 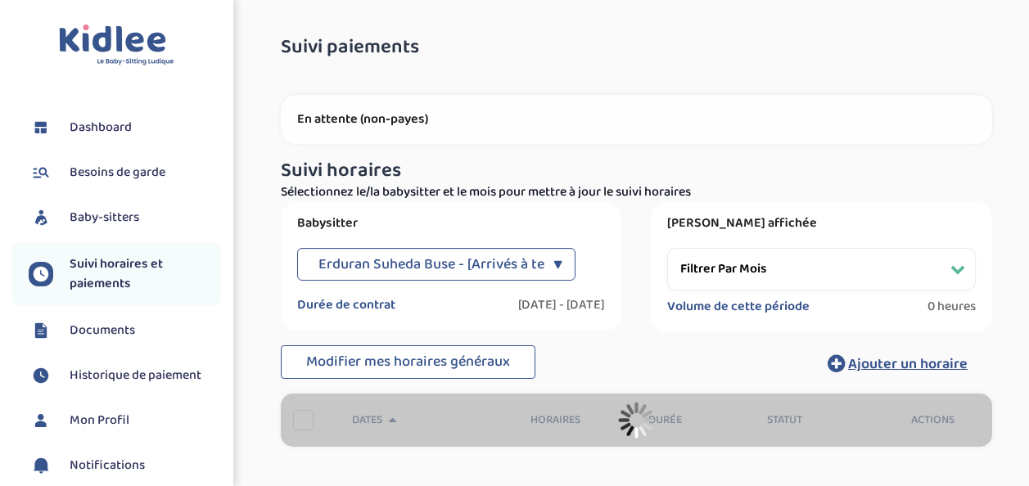 What do you see at coordinates (124, 466) in the screenshot?
I see `a: Notifications` at bounding box center [124, 466].